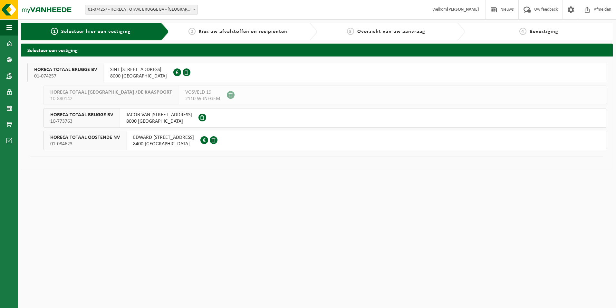  What do you see at coordinates (351, 31) in the screenshot?
I see `span: 3` at bounding box center [351, 31].